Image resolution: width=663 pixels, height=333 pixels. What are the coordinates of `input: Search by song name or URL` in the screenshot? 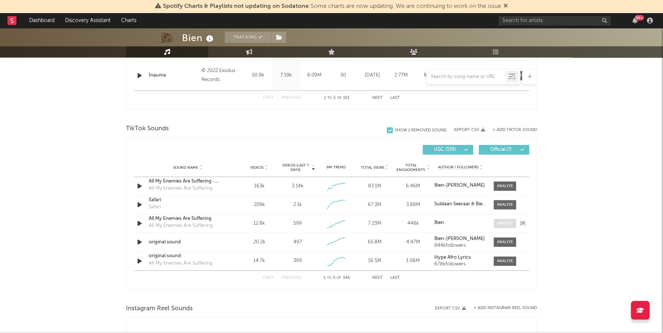 It's located at (466, 77).